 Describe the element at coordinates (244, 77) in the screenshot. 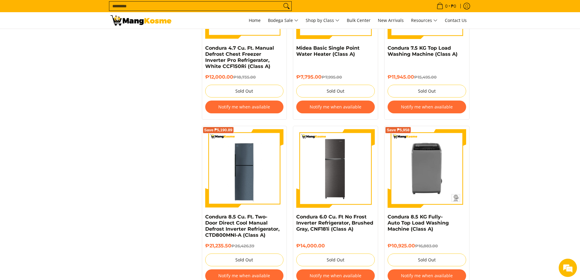

I see `h6: ₱12,000.00` at that location.